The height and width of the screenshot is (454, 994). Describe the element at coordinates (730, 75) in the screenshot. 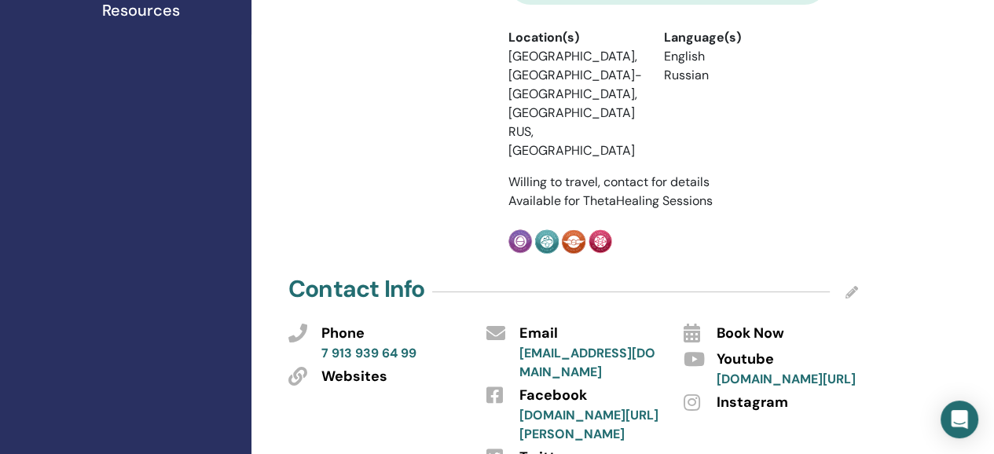

I see `li: Russian` at that location.